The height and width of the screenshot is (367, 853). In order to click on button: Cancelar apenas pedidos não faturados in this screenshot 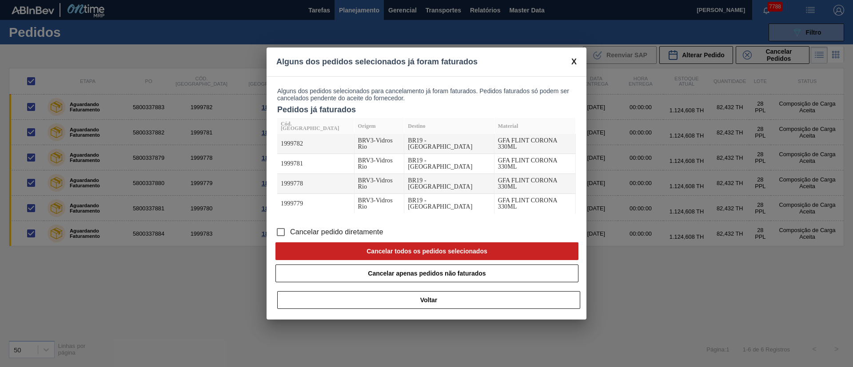, I will do `click(427, 274)`.